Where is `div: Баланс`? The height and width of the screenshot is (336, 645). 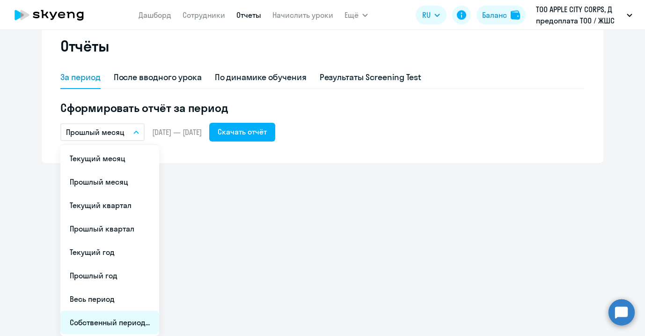 div: Баланс is located at coordinates (494, 15).